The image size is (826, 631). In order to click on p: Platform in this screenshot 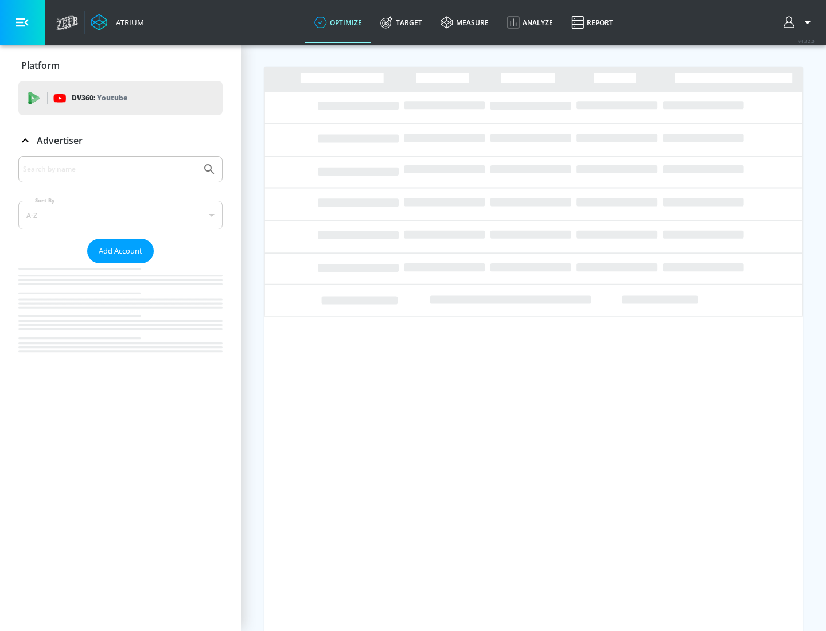, I will do `click(40, 65)`.